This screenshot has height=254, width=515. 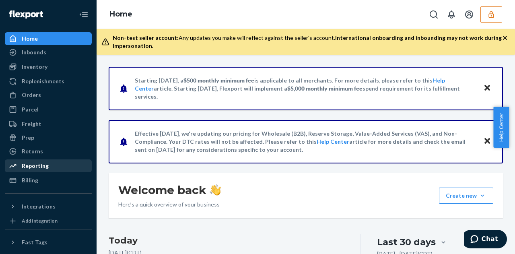 I want to click on span: Non-test seller account:, so click(x=146, y=37).